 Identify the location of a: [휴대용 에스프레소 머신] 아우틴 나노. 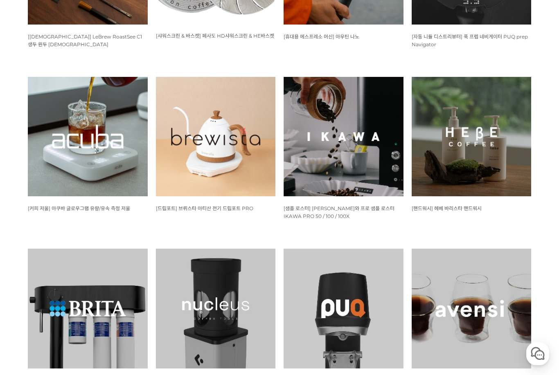
(321, 36).